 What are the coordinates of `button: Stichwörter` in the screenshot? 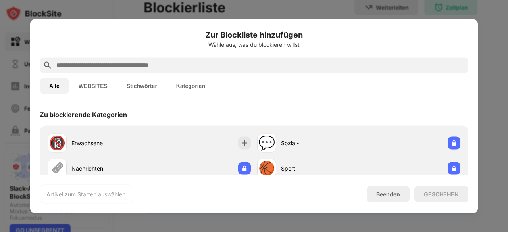 It's located at (142, 86).